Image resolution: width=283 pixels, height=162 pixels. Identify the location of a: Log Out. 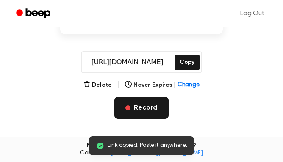
(252, 14).